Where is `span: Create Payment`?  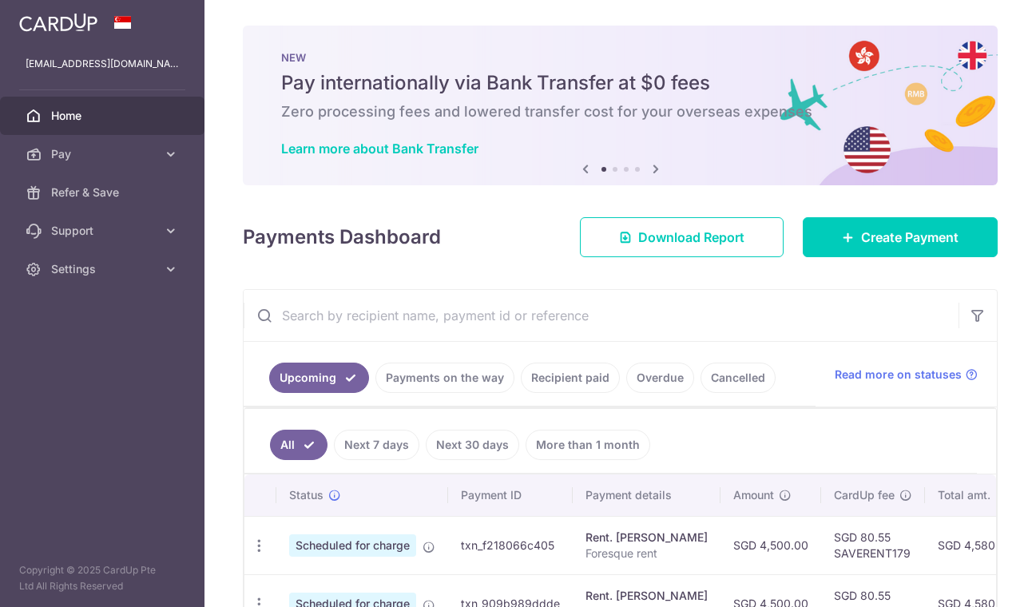 span: Create Payment is located at coordinates (910, 237).